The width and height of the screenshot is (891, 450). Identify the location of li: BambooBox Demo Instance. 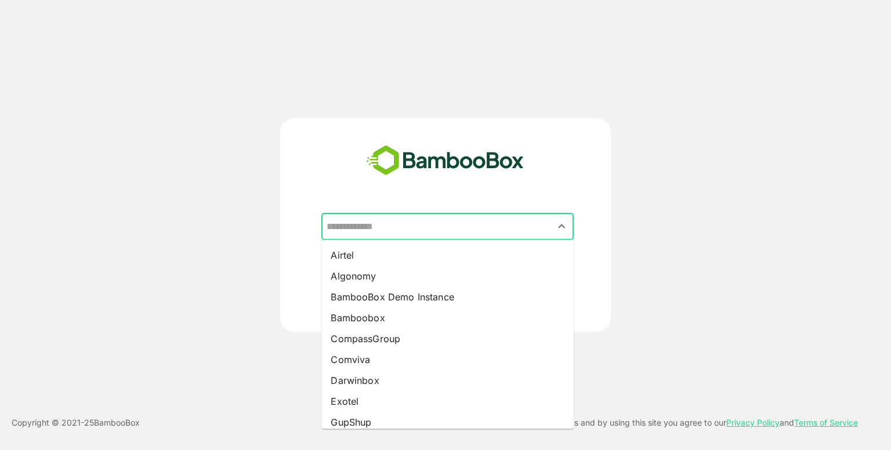
(447, 297).